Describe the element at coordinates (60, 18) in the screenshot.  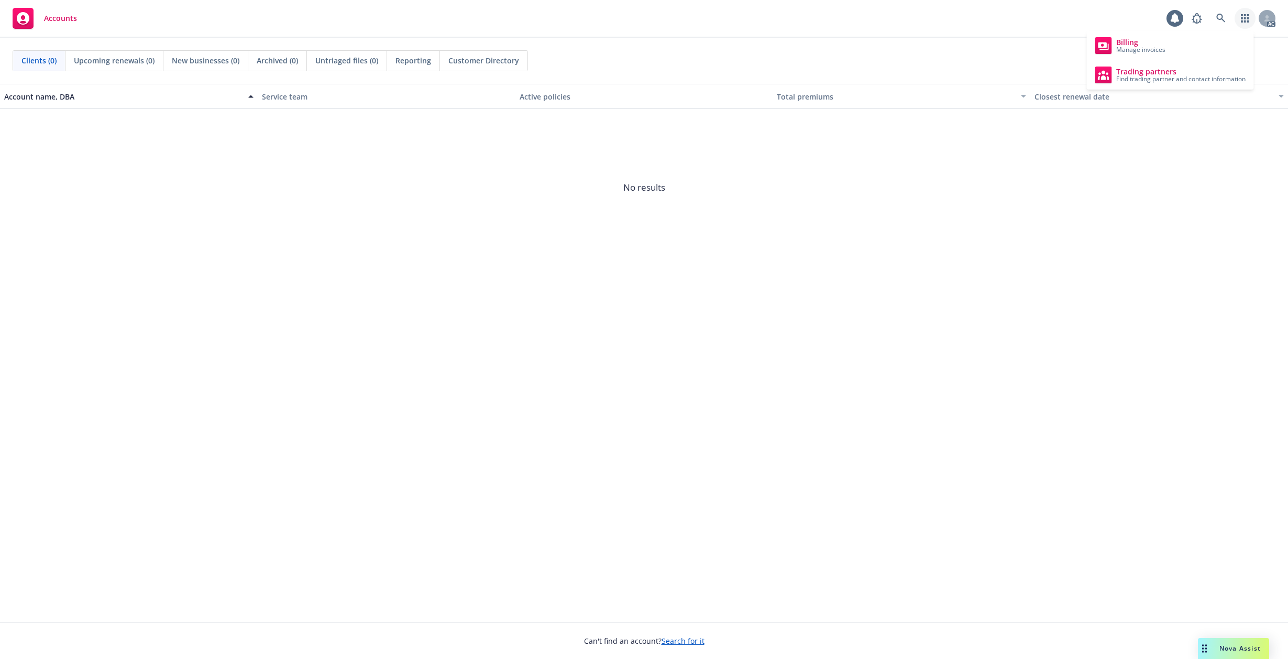
I see `span: Accounts` at that location.